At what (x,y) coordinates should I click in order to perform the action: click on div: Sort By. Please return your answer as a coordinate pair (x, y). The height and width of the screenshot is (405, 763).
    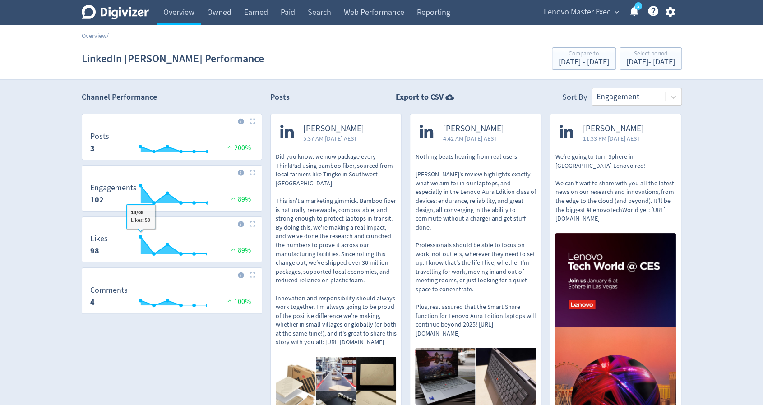
    Looking at the image, I should click on (575, 98).